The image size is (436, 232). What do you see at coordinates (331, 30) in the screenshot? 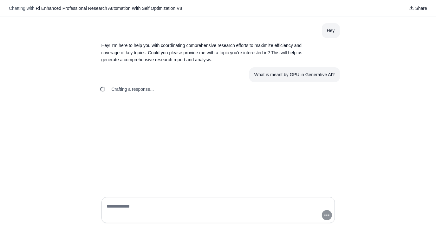
I see `div: Hey` at bounding box center [331, 30].